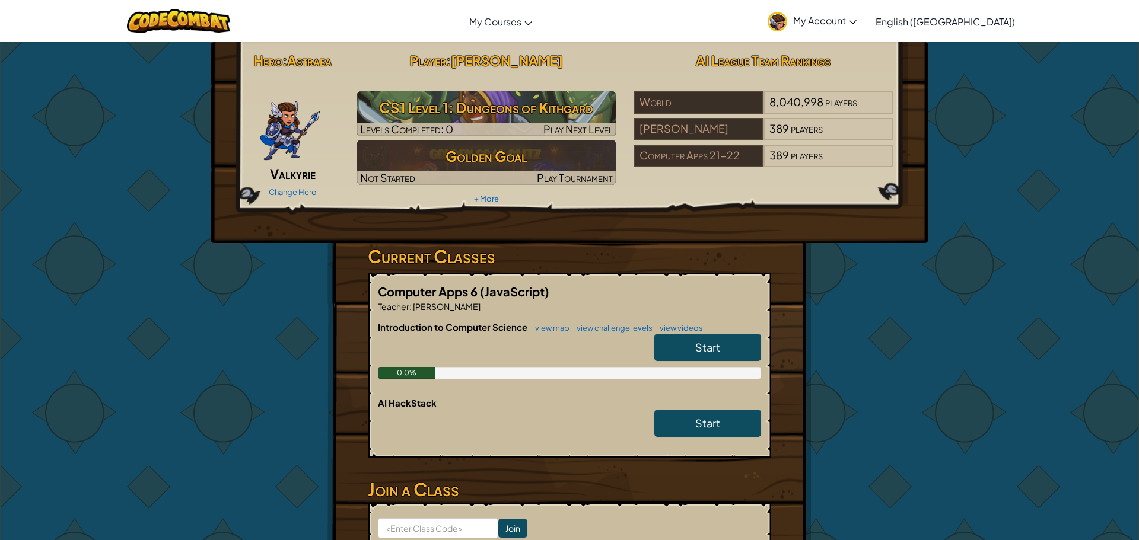 The image size is (1139, 540). I want to click on span: Astraea, so click(309, 61).